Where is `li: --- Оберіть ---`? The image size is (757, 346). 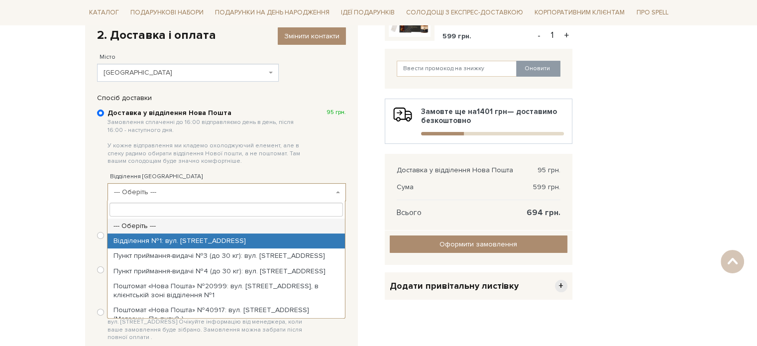
li: --- Оберіть --- is located at coordinates (226, 226).